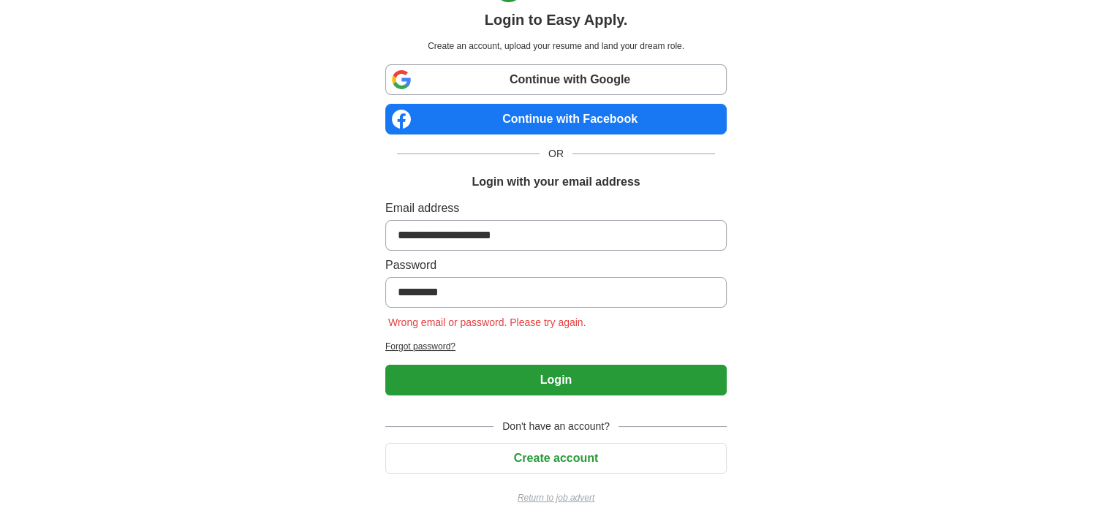 This screenshot has width=1112, height=508. What do you see at coordinates (556, 426) in the screenshot?
I see `span: Don't have an account?` at bounding box center [556, 426].